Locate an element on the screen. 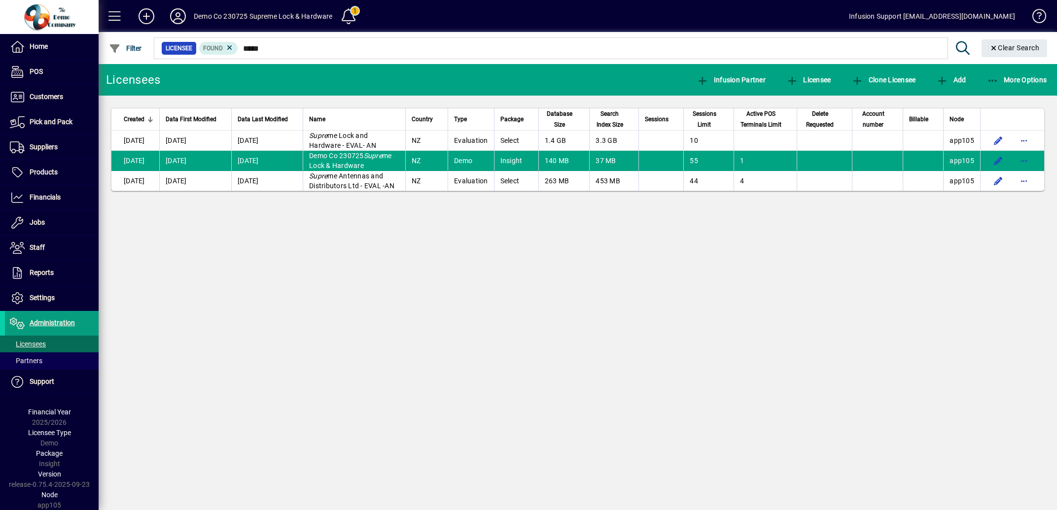 The image size is (1057, 510). div: Delete Requested is located at coordinates (824, 119).